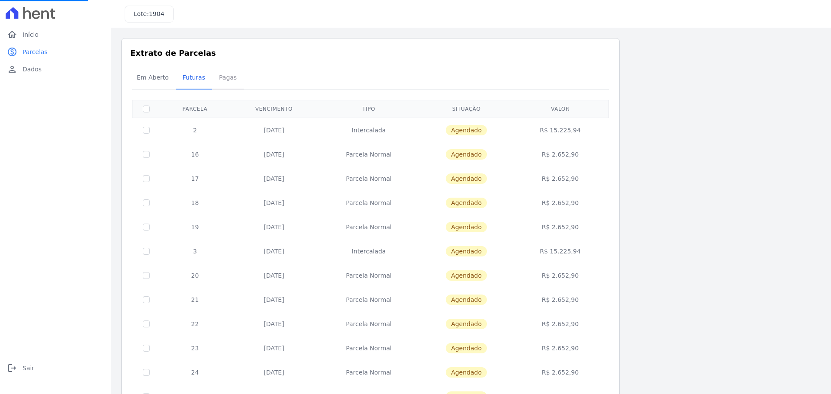 The width and height of the screenshot is (831, 394). I want to click on i: paid, so click(12, 52).